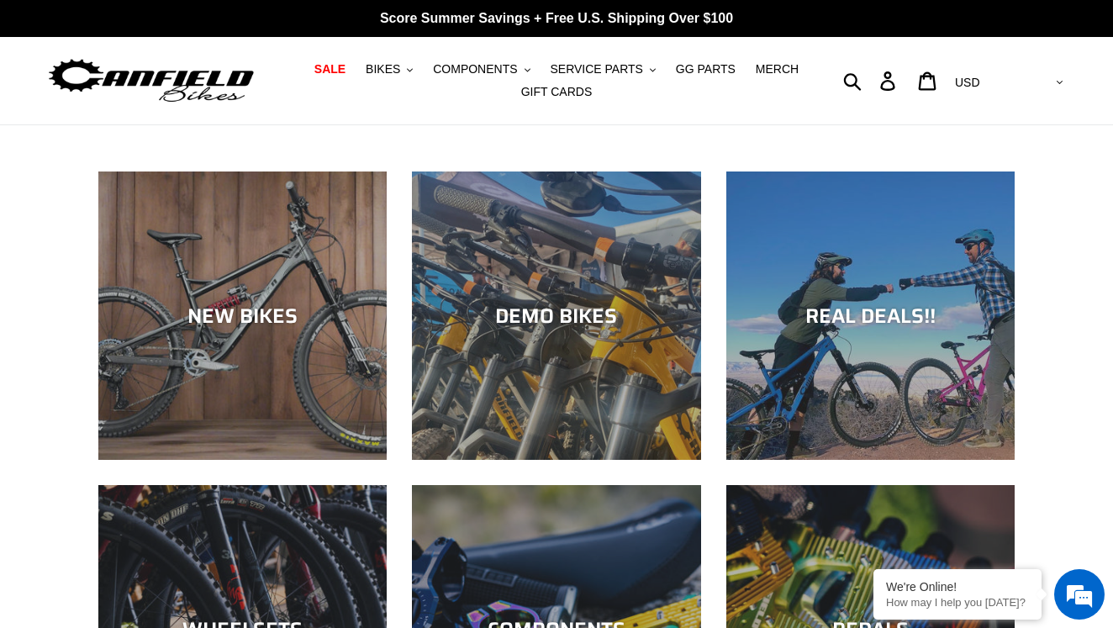  I want to click on a: DEMO BIKES, so click(556, 315).